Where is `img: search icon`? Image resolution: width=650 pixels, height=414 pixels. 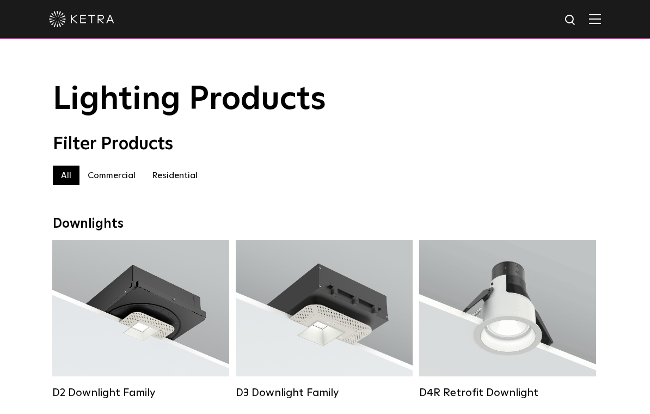 img: search icon is located at coordinates (570, 20).